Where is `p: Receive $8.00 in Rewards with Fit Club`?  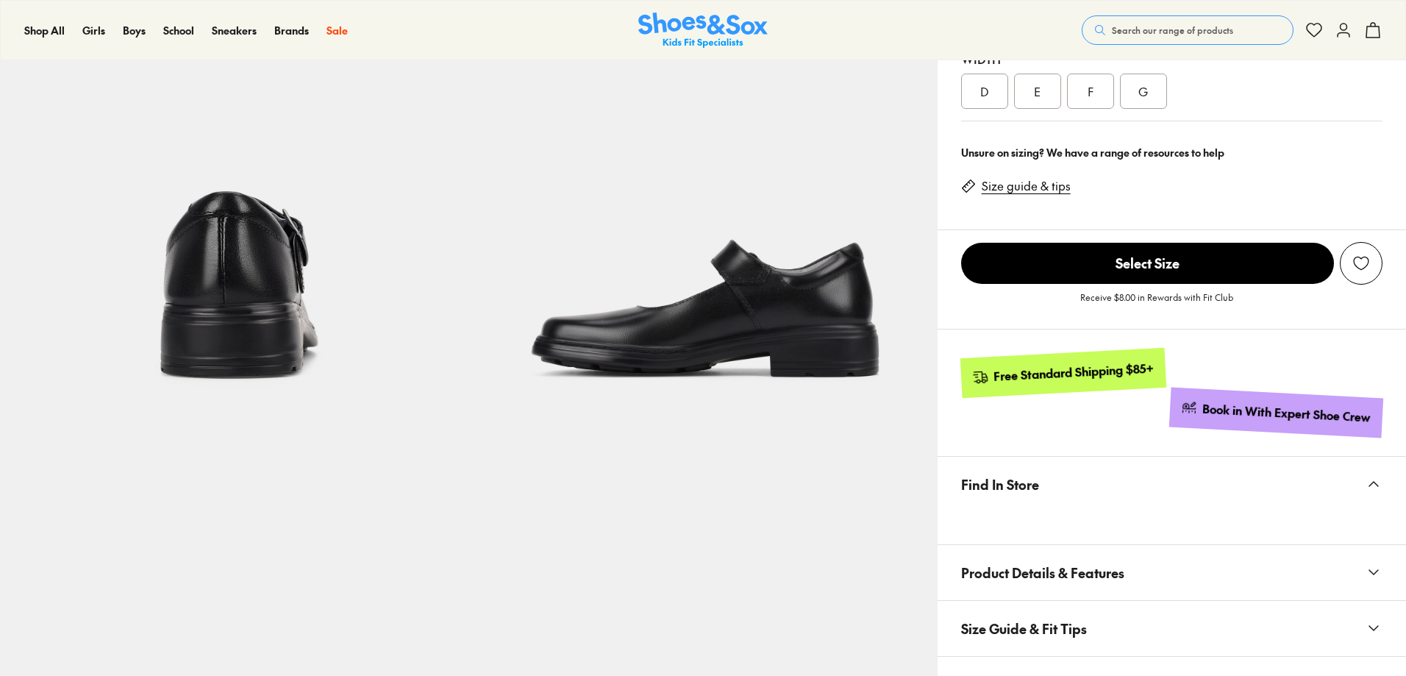 p: Receive $8.00 in Rewards with Fit Club is located at coordinates (1156, 304).